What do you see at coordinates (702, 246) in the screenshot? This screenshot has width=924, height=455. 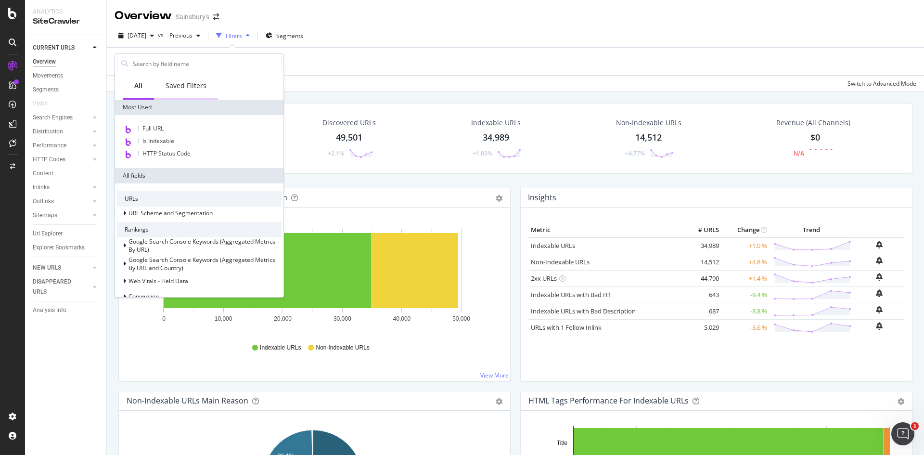 I see `td: 34,989` at bounding box center [702, 246].